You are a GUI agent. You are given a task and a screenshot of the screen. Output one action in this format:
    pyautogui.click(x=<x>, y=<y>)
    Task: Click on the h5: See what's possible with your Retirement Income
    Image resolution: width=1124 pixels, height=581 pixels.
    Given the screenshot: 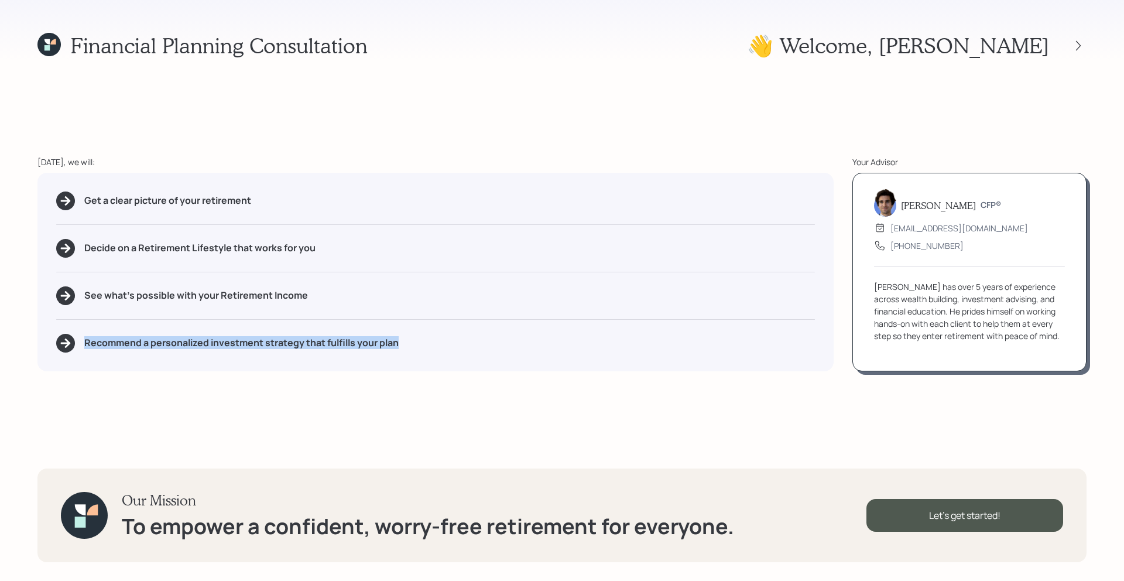 What is the action you would take?
    pyautogui.click(x=196, y=295)
    